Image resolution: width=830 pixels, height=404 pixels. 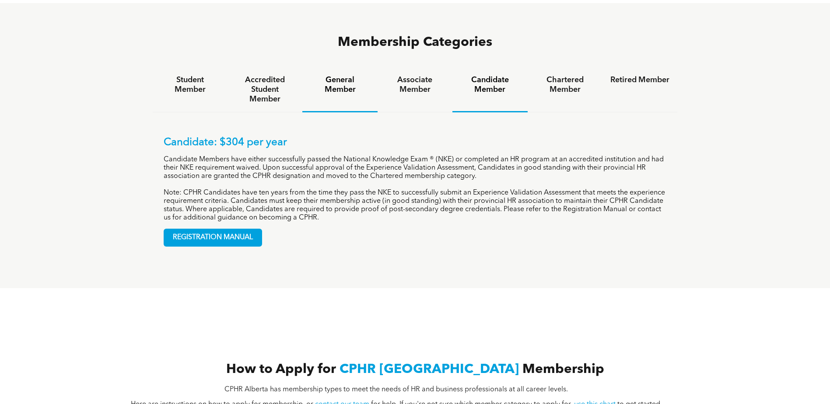 What do you see at coordinates (213, 237) in the screenshot?
I see `a: REGISTRATION MANUAL` at bounding box center [213, 237].